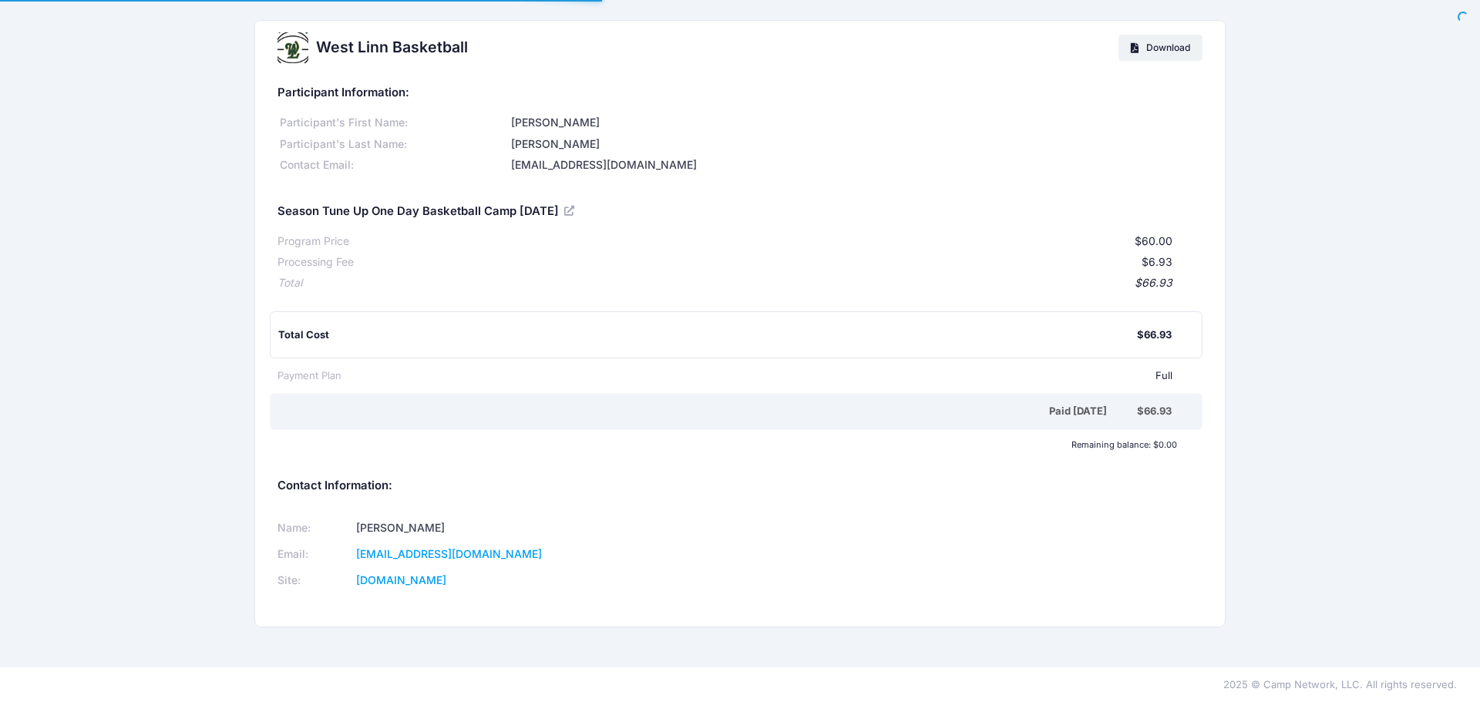 The width and height of the screenshot is (1480, 702). What do you see at coordinates (740, 93) in the screenshot?
I see `h5: Participant Information:` at bounding box center [740, 93].